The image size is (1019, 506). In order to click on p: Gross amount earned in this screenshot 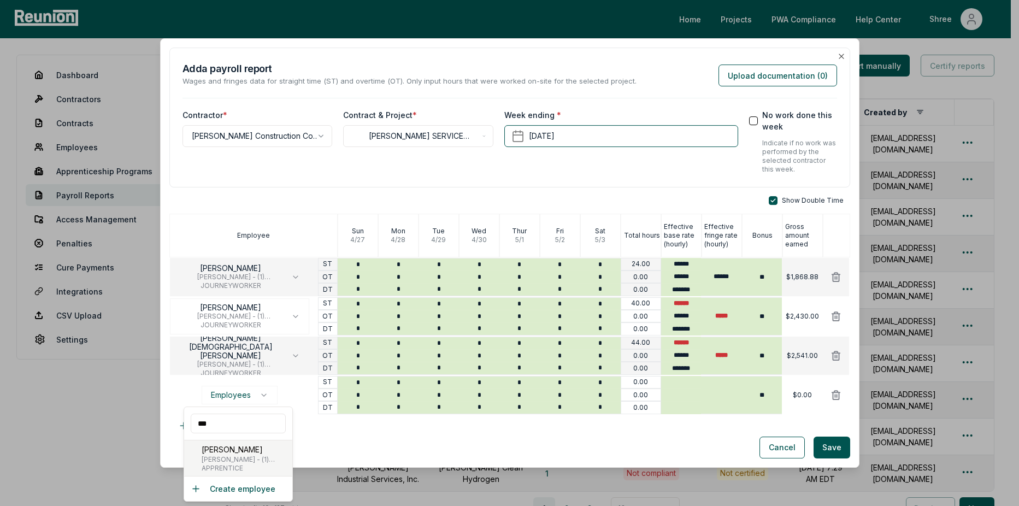, I will do `click(804, 235)`.